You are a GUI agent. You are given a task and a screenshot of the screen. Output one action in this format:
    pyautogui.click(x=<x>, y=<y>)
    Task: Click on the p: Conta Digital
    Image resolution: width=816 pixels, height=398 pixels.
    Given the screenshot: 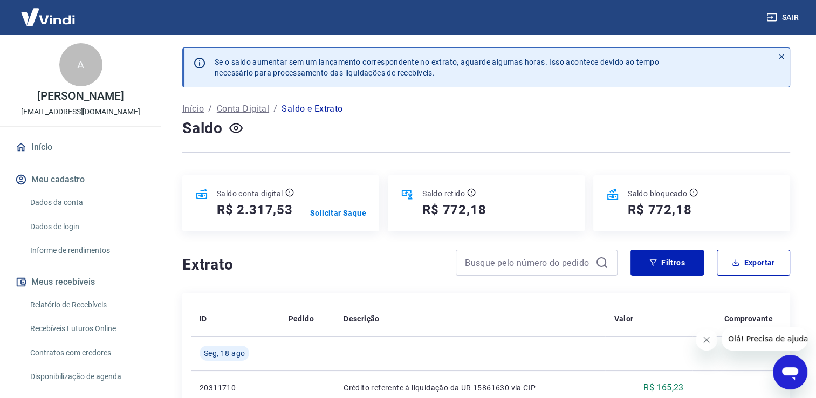 What is the action you would take?
    pyautogui.click(x=243, y=109)
    